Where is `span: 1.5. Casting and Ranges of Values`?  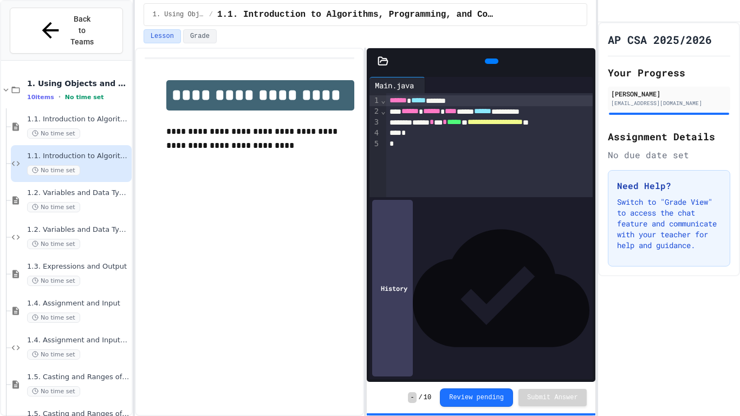 span: 1.5. Casting and Ranges of Values is located at coordinates (78, 377).